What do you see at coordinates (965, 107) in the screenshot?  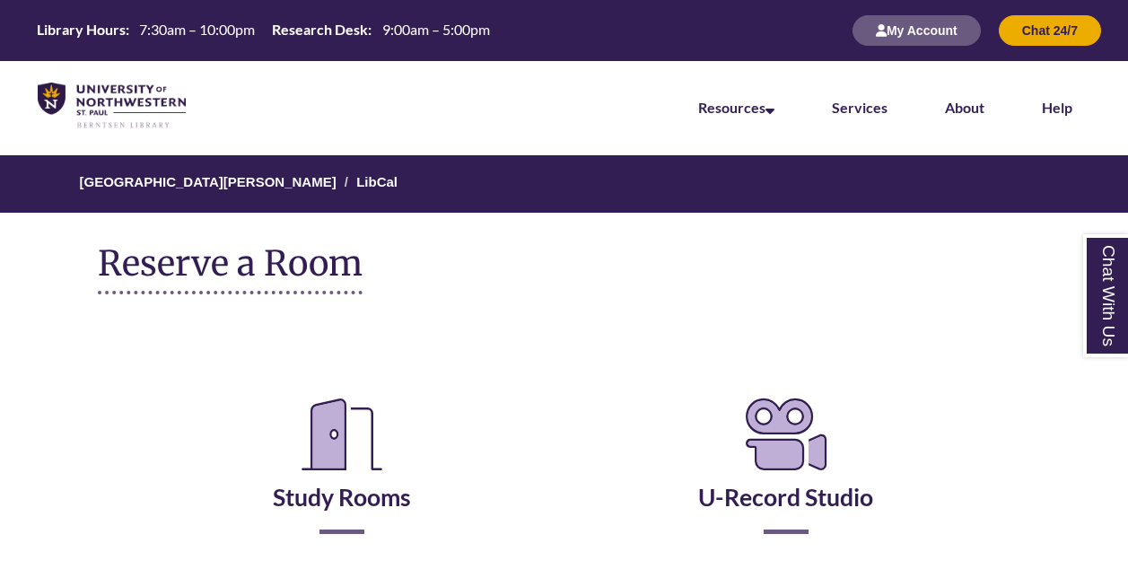 I see `a: About` at bounding box center [965, 107].